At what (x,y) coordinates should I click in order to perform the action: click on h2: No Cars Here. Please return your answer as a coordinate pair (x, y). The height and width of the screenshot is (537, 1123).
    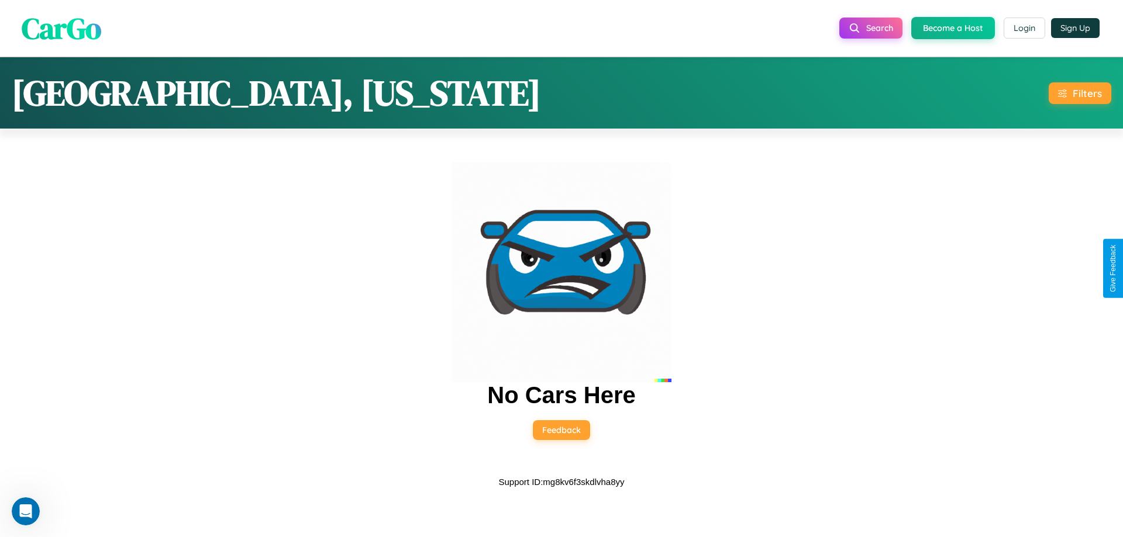
    Looking at the image, I should click on (561, 395).